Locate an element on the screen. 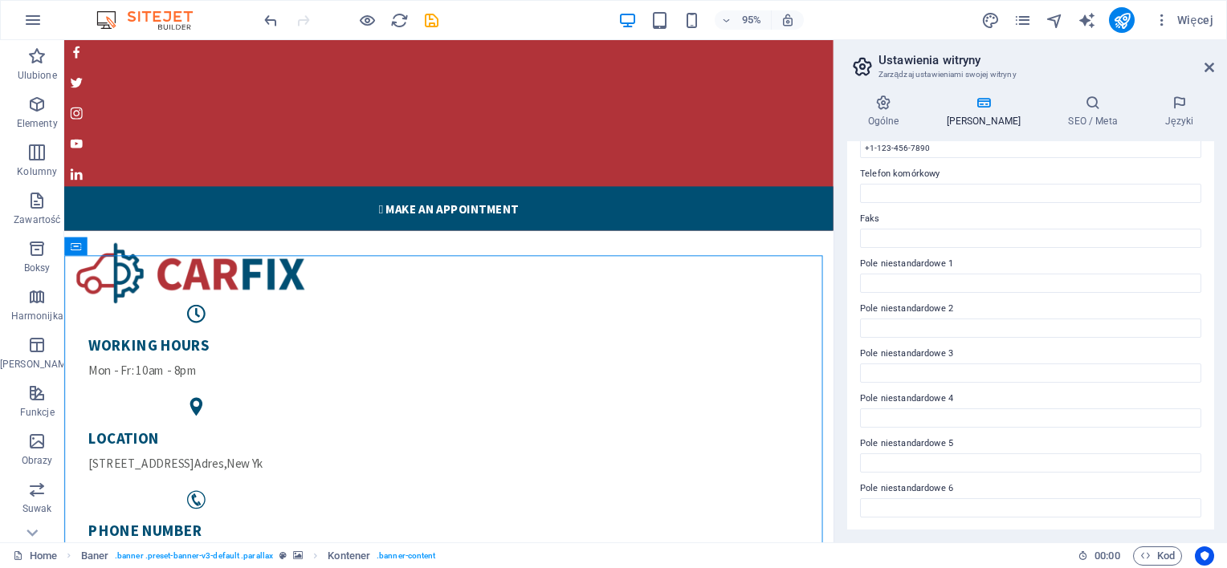  button: Usercentrics is located at coordinates (1204, 556).